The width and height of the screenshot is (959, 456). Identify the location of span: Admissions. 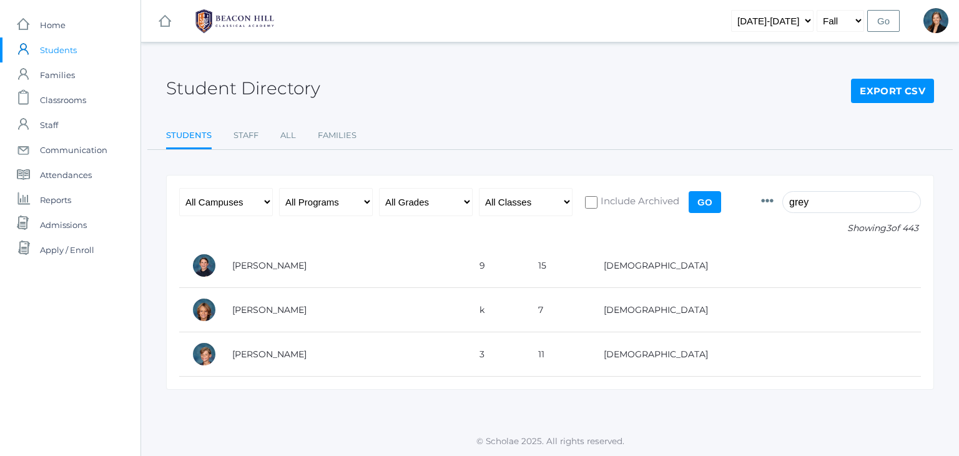
(63, 225).